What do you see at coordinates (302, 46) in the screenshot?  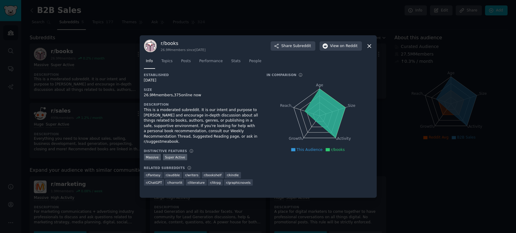 I see `span: Subreddit` at bounding box center [302, 46].